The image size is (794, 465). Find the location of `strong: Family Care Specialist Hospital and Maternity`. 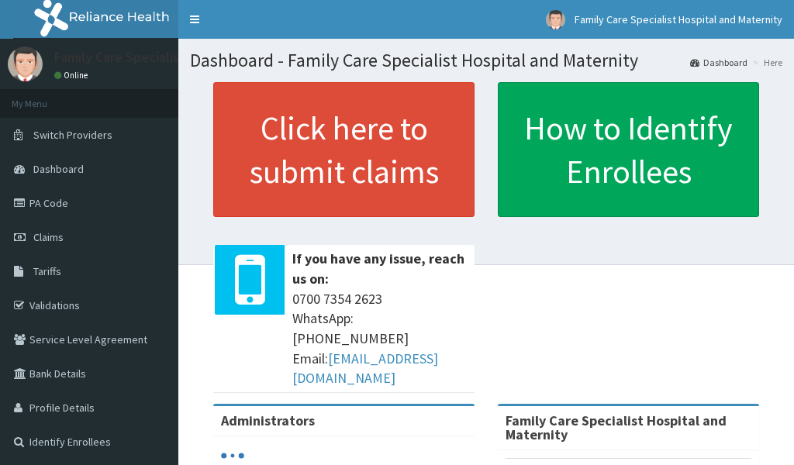

strong: Family Care Specialist Hospital and Maternity is located at coordinates (616, 427).